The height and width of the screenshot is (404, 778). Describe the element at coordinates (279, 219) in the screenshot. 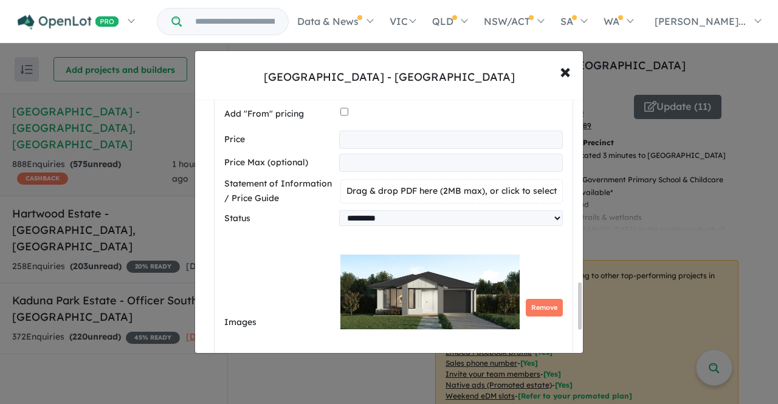

I see `label: Status` at that location.